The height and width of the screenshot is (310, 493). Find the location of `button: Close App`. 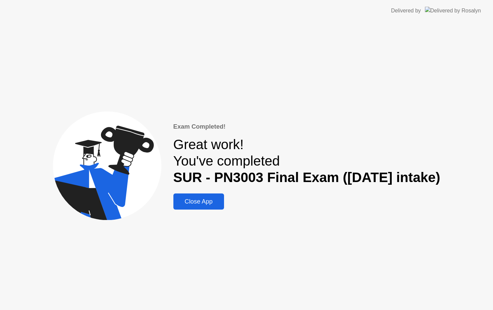

button: Close App is located at coordinates (199, 201).